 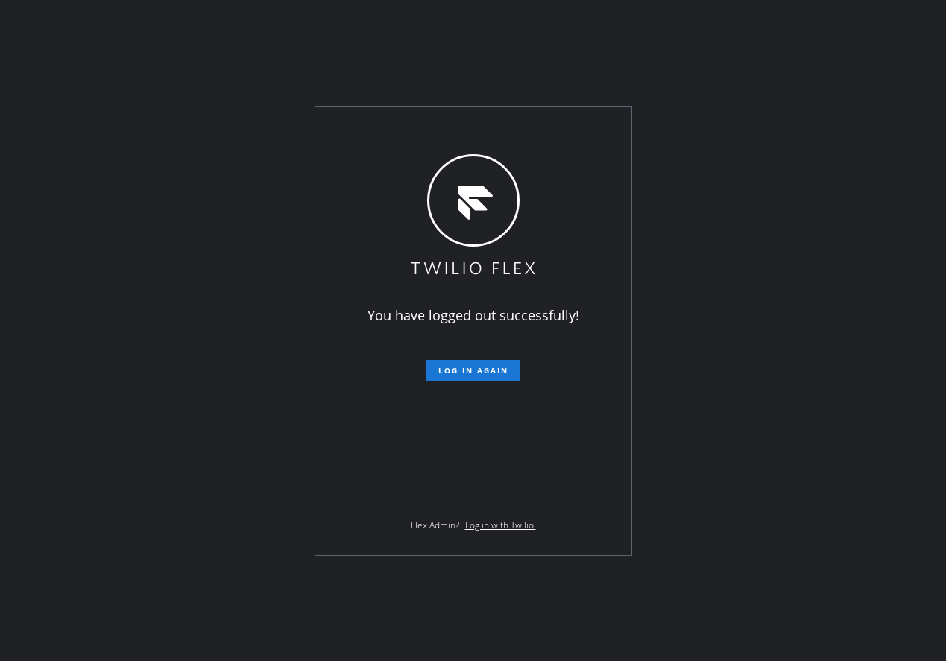 What do you see at coordinates (473, 370) in the screenshot?
I see `span: Log in again` at bounding box center [473, 370].